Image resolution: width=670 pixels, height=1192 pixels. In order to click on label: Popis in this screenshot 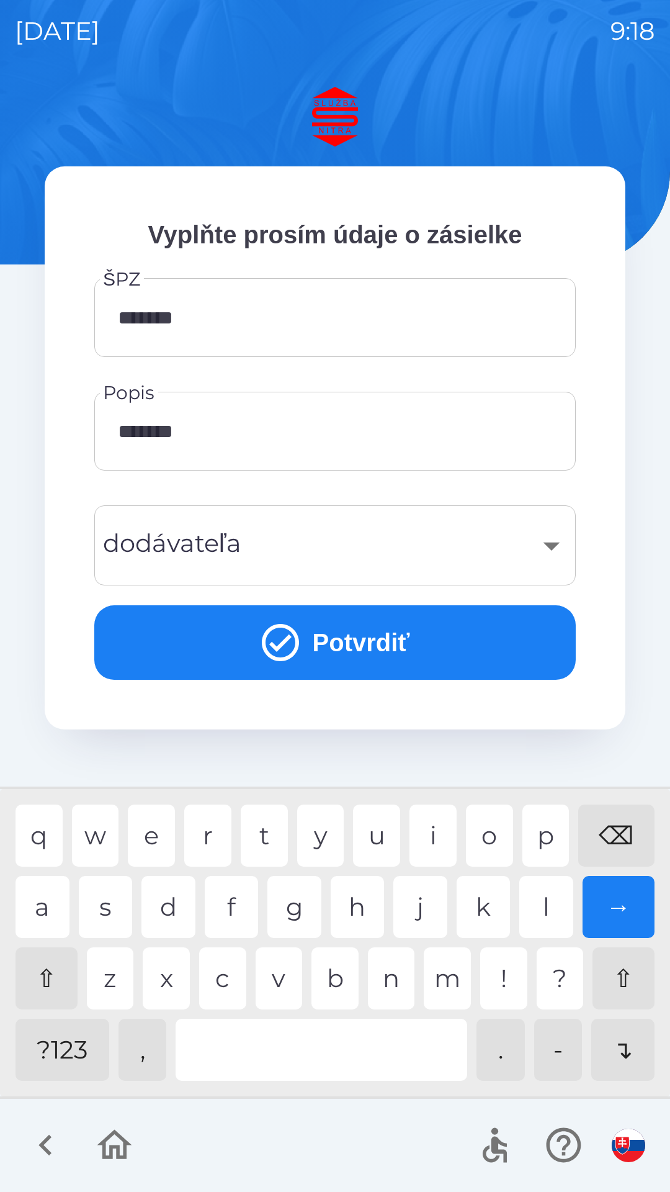, I will do `click(128, 392)`.